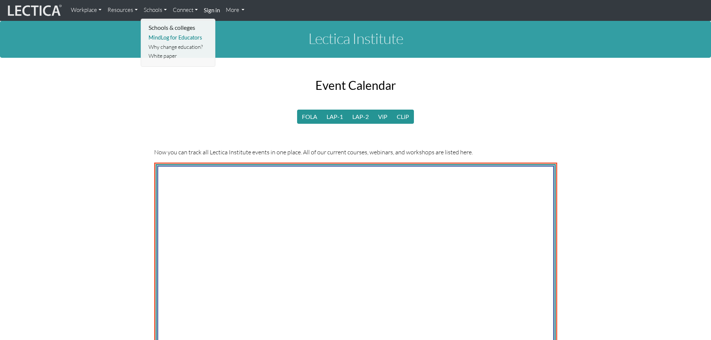  Describe the element at coordinates (403, 117) in the screenshot. I see `a: CLiP` at that location.